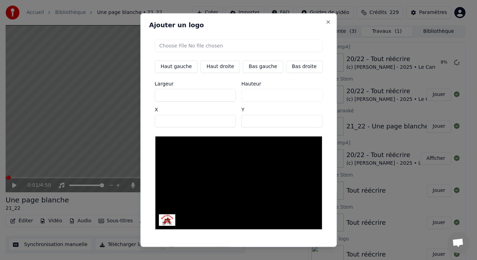  I want to click on button: Sauvegarder, so click(307, 253).